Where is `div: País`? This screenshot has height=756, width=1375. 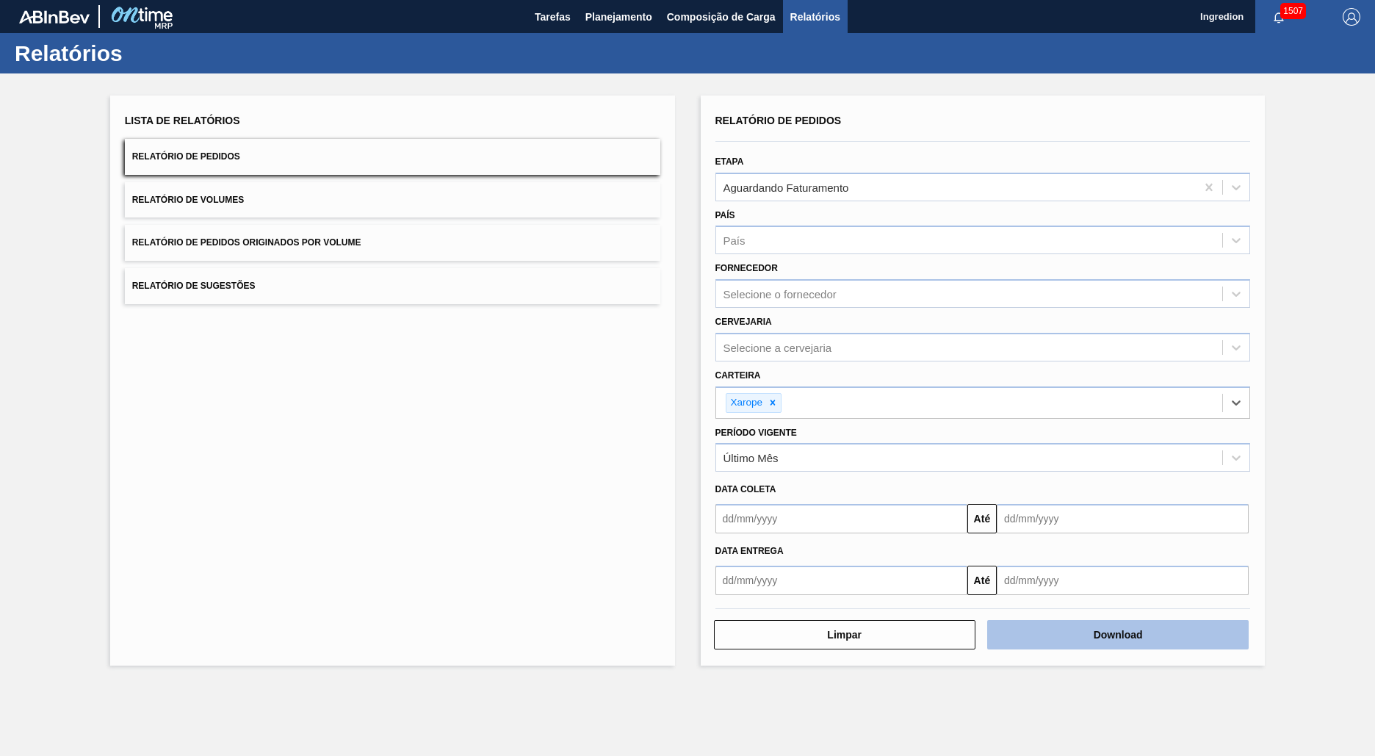
div: País is located at coordinates (735, 240).